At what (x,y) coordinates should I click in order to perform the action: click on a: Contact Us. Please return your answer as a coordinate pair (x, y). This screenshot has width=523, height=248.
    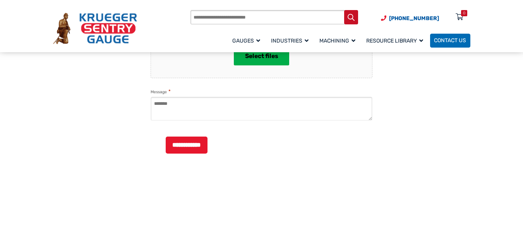
    Looking at the image, I should click on (450, 41).